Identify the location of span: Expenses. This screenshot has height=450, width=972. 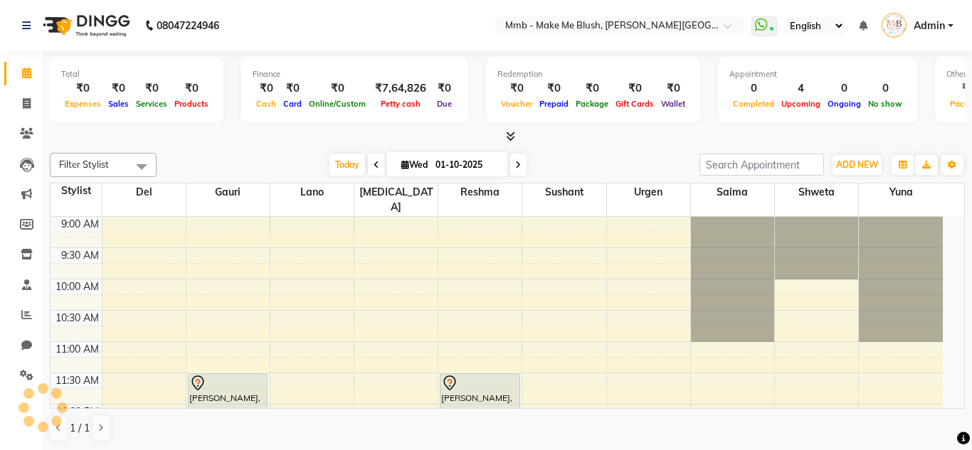
(83, 104).